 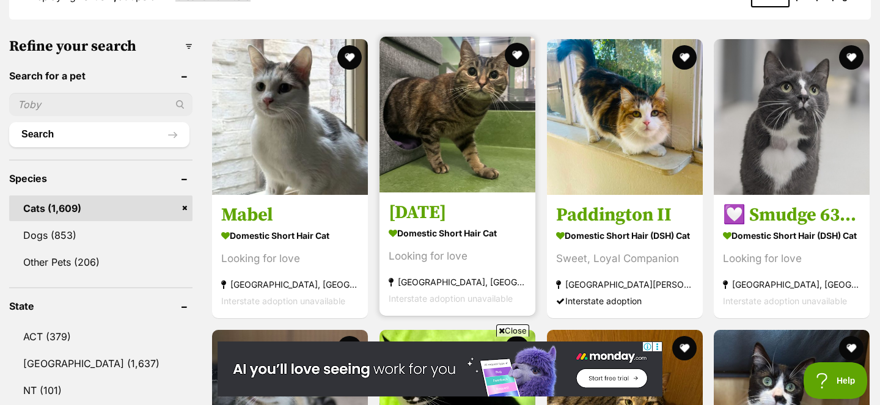 What do you see at coordinates (290, 215) in the screenshot?
I see `h3: Mabel` at bounding box center [290, 215].